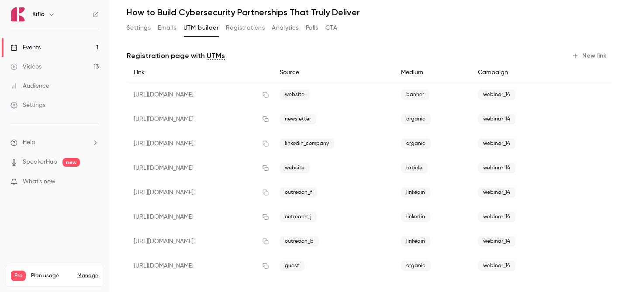  Describe the element at coordinates (285, 28) in the screenshot. I see `button: Analytics` at that location.